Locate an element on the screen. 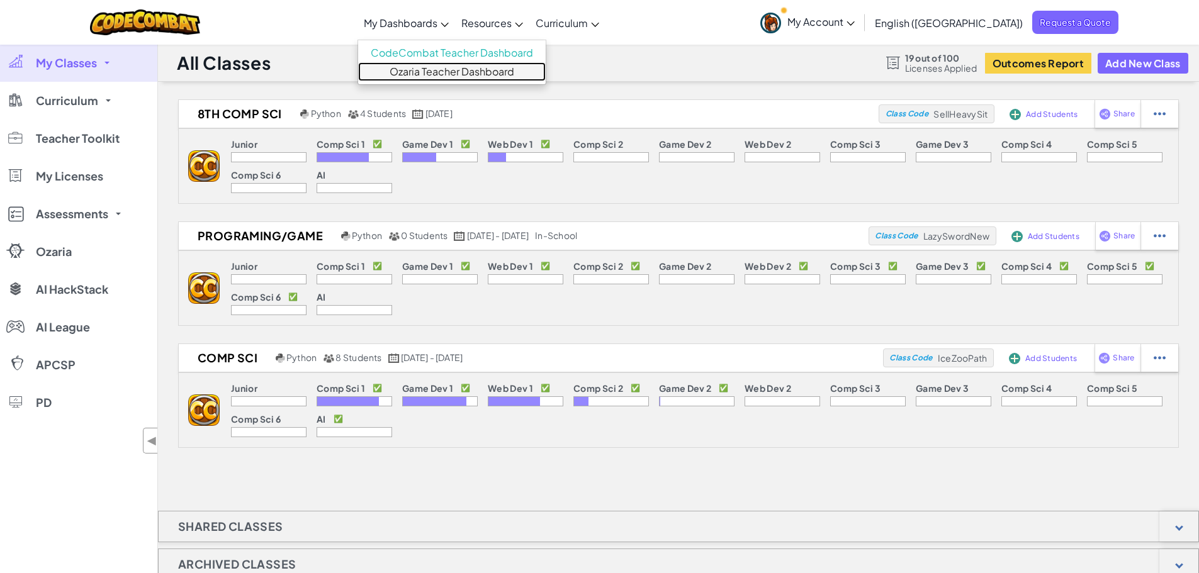  span: My Classes is located at coordinates (66, 63).